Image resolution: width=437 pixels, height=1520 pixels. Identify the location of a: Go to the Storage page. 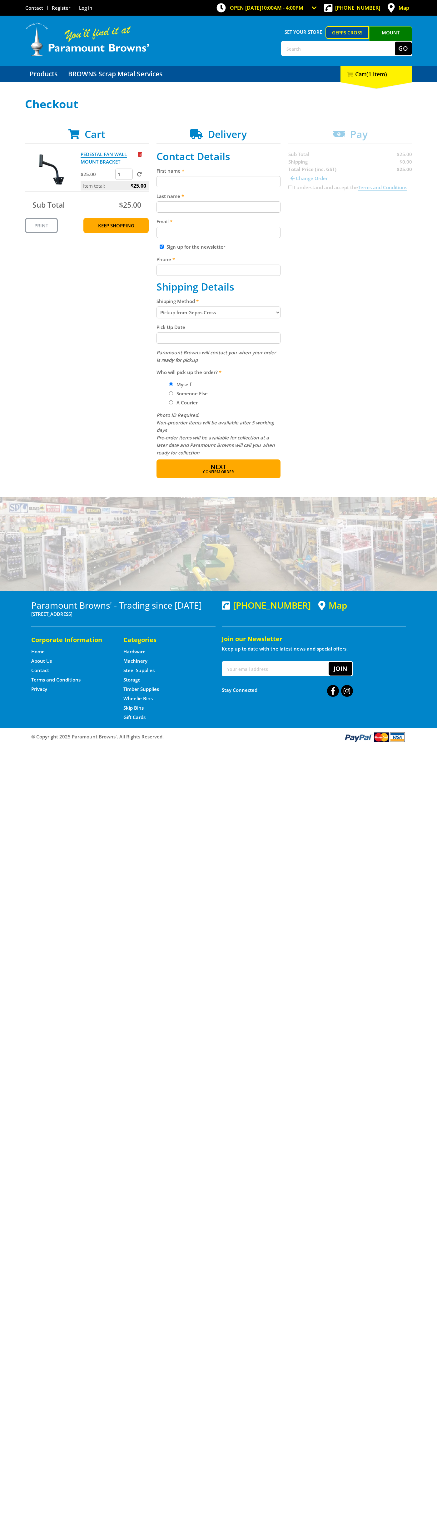
(132, 679).